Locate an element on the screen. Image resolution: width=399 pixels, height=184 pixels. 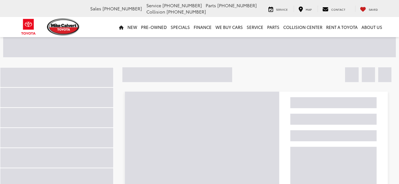
img: Mike Calvert Toyota is located at coordinates (64, 27).